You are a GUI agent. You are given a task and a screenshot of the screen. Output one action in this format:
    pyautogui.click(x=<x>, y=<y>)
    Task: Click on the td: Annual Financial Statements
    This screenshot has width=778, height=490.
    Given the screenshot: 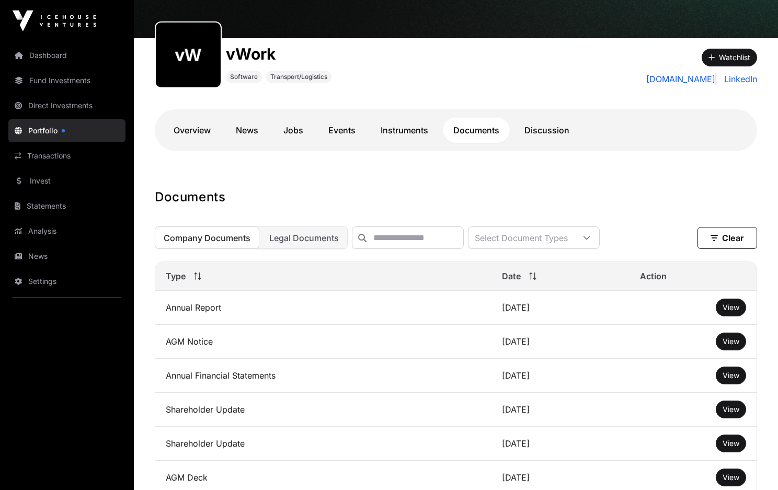 What is the action you would take?
    pyautogui.click(x=323, y=375)
    